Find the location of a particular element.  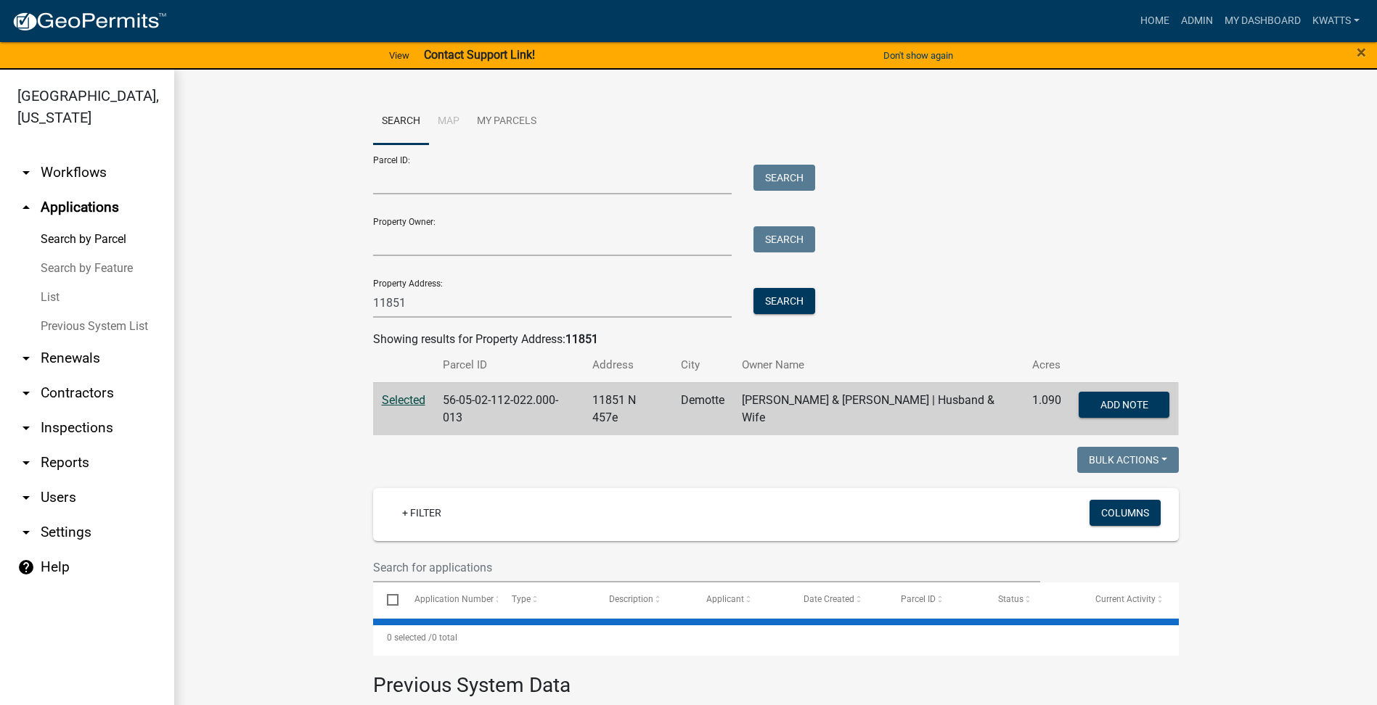

button: Close is located at coordinates (1361, 52).